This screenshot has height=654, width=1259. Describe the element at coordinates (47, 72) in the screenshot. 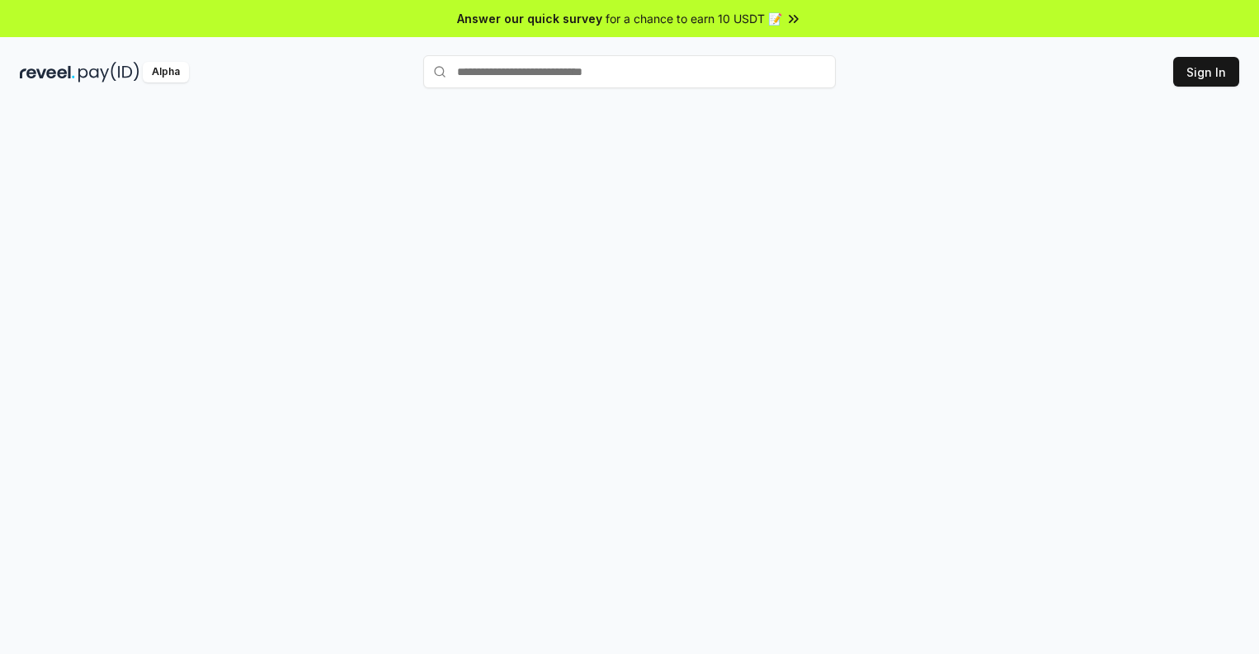

I see `img: reveel_dark` at that location.